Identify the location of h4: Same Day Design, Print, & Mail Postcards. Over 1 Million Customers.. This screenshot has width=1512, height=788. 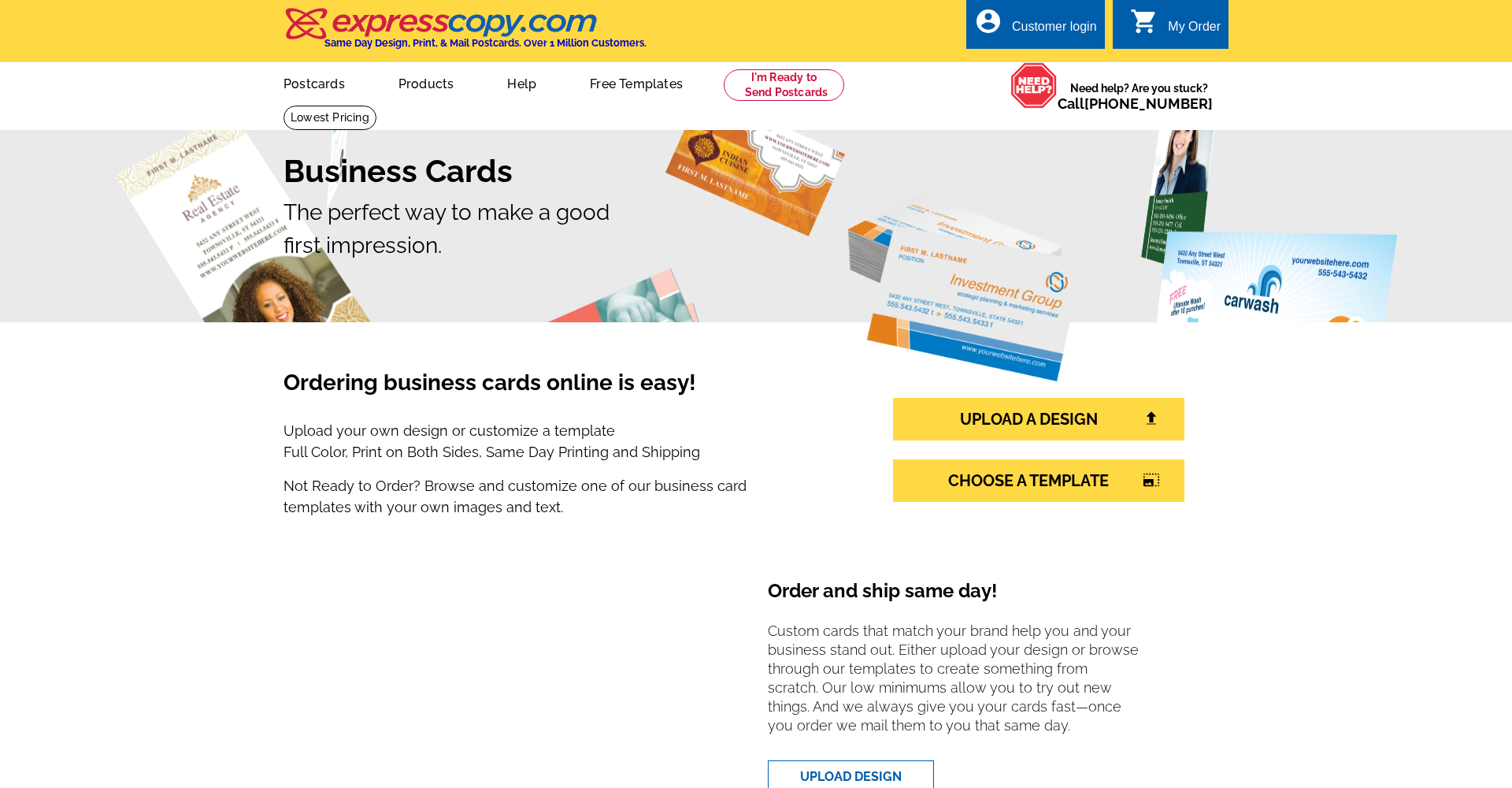
(485, 43).